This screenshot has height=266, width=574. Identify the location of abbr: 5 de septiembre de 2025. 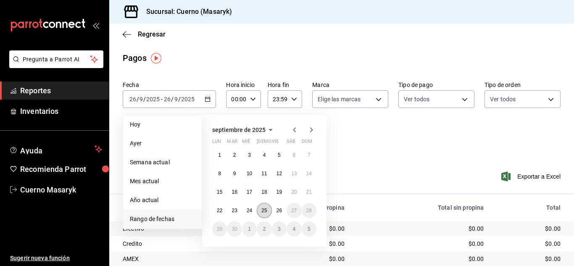
(279, 155).